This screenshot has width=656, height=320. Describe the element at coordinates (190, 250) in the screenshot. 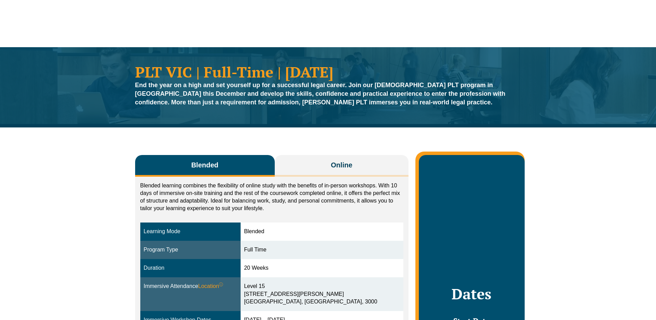

I see `div: Program Type` at that location.